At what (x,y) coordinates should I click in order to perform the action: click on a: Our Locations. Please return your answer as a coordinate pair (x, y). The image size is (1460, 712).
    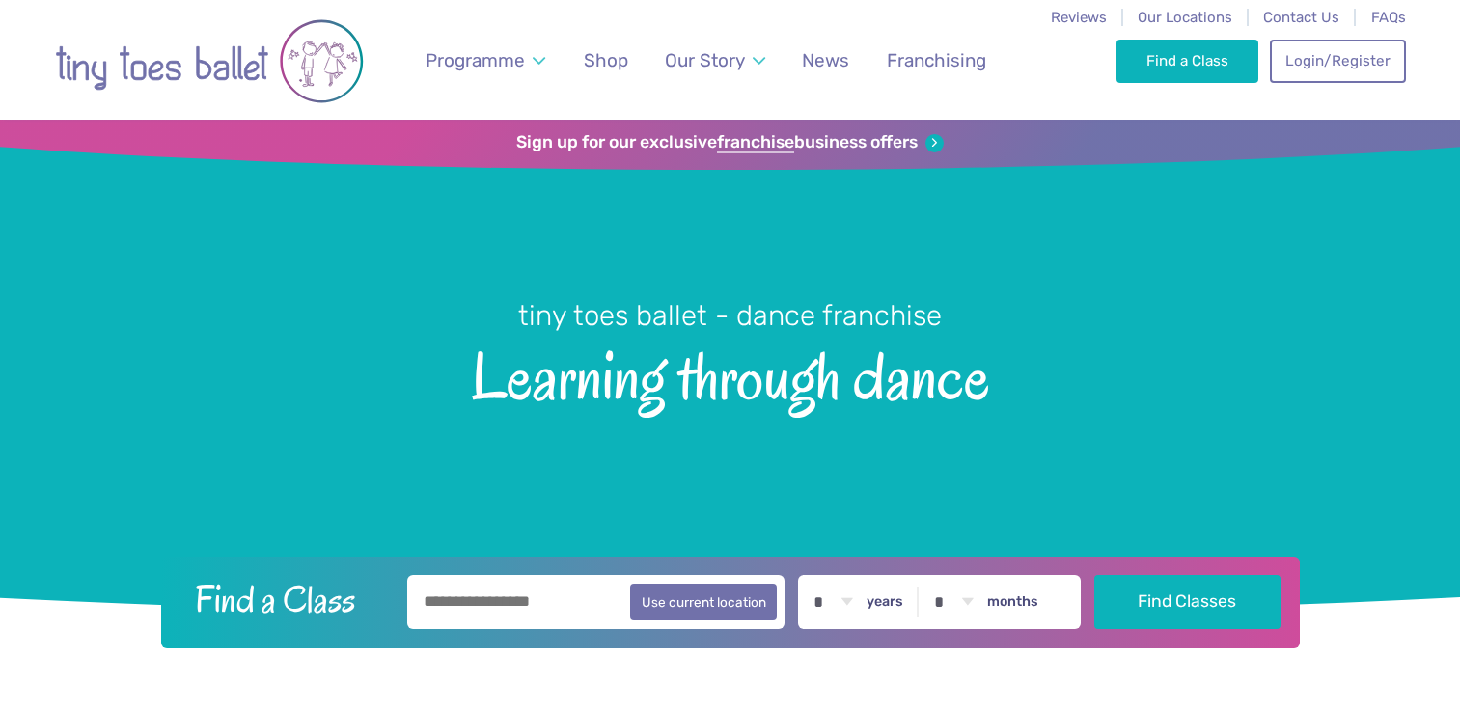
    Looking at the image, I should click on (1185, 17).